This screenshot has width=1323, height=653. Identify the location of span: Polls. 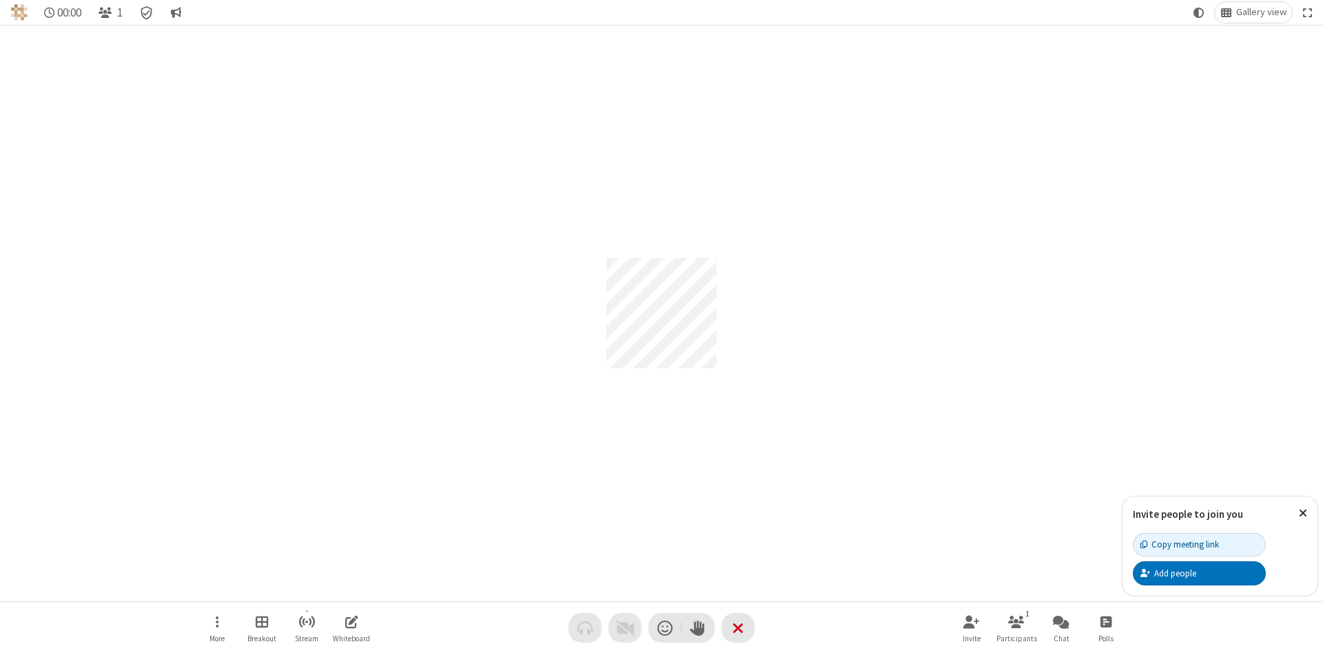
(1106, 638).